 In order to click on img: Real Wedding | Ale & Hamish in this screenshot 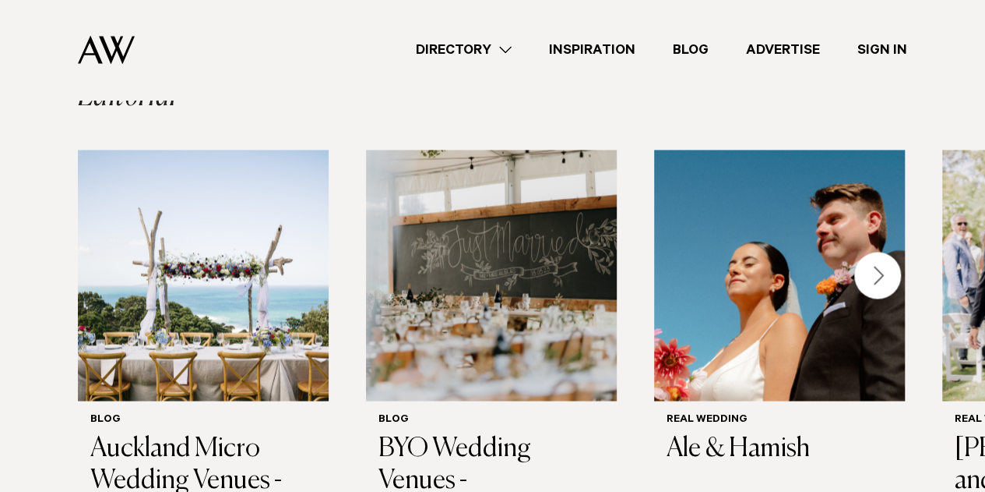, I will do `click(780, 275)`.